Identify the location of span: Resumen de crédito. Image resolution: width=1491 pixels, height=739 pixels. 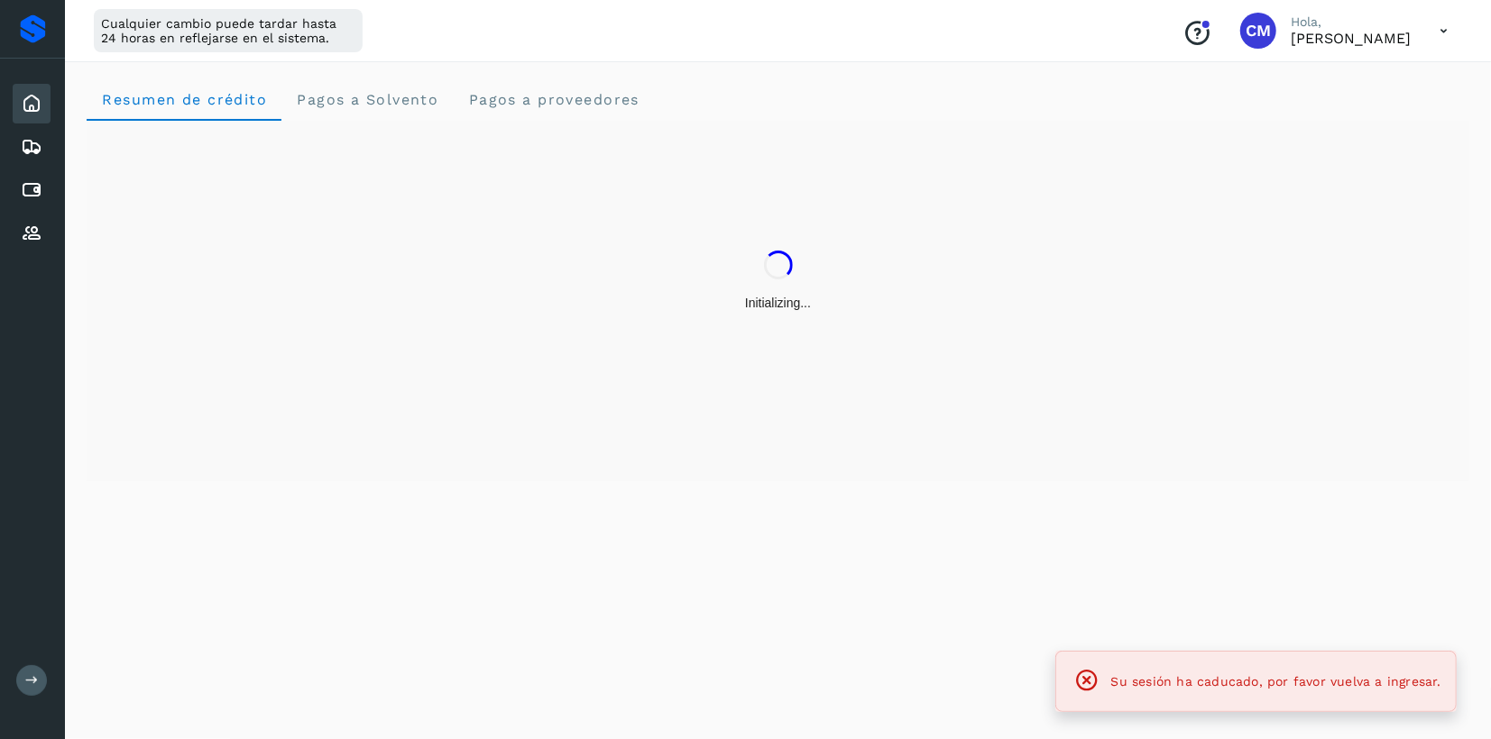
(184, 99).